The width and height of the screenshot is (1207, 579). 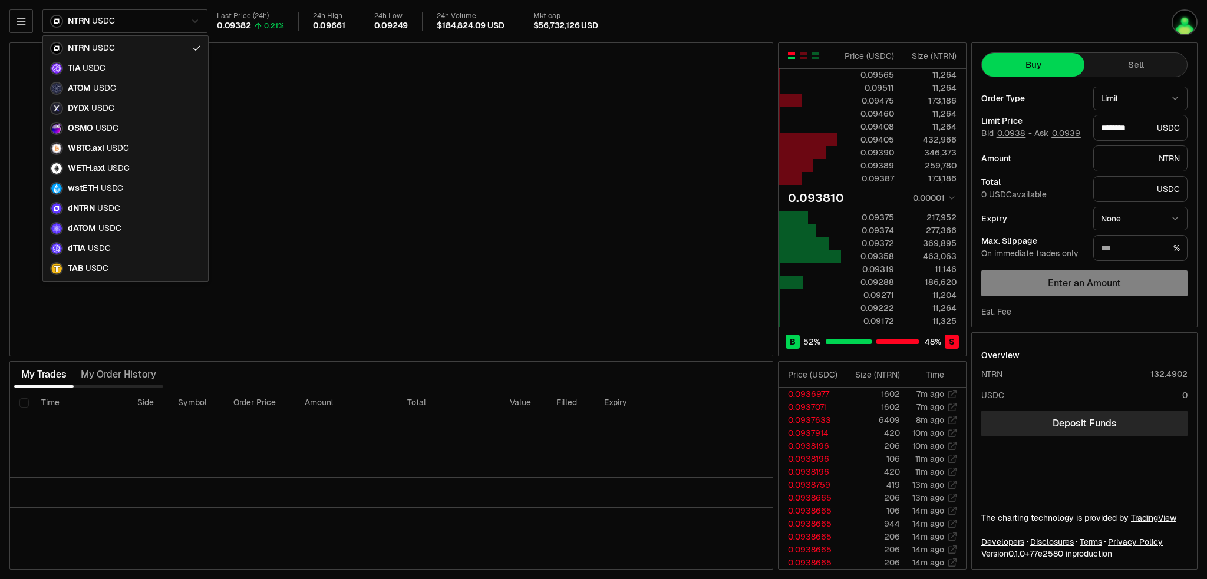 I want to click on span: ATOM, so click(x=79, y=88).